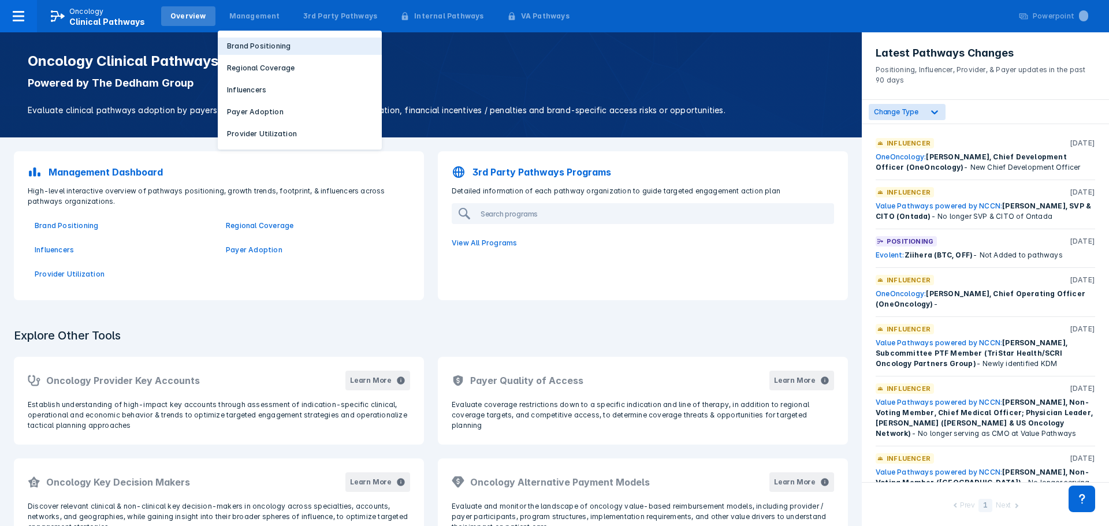 The height and width of the screenshot is (526, 1109). I want to click on div: - New Chief Development Officer, so click(986, 162).